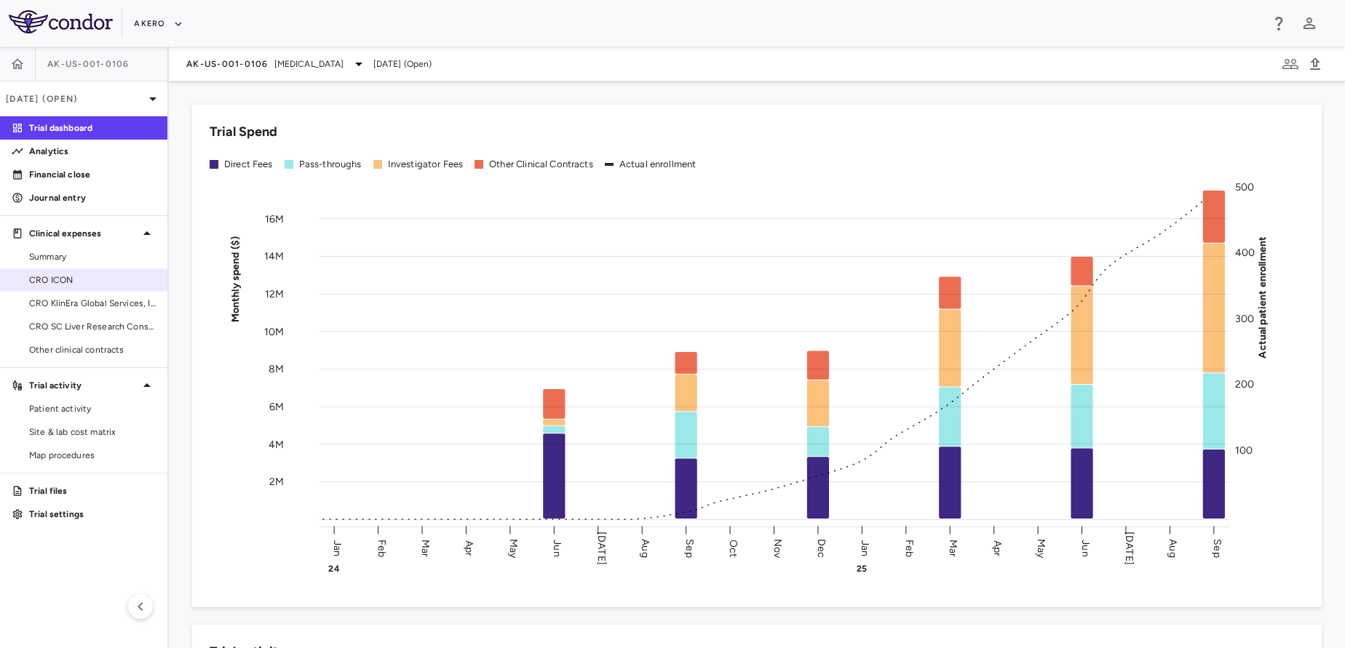  Describe the element at coordinates (92, 491) in the screenshot. I see `p: Trial files` at that location.